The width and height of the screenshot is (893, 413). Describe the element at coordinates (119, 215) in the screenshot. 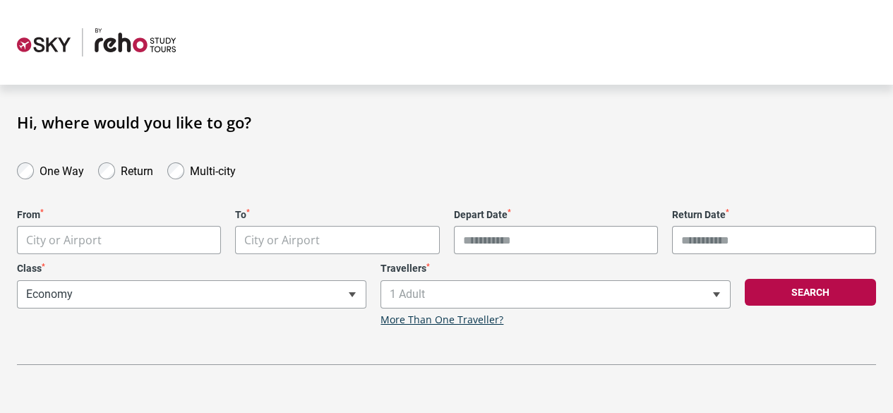

I see `label: From` at that location.